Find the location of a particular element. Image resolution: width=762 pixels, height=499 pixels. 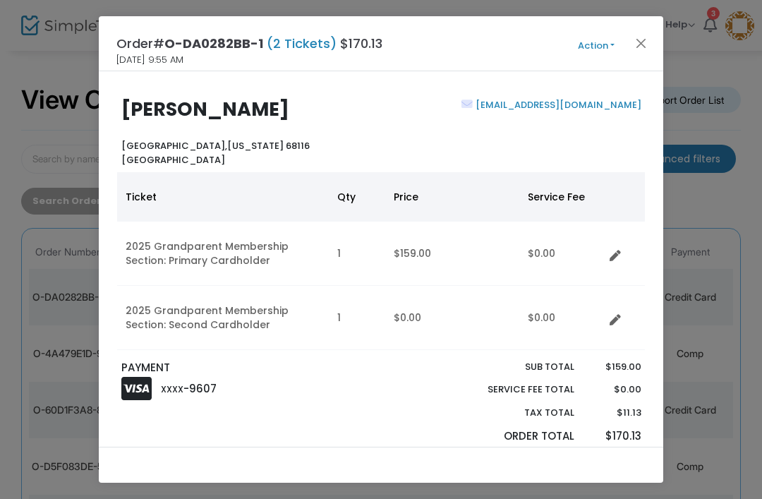

td: 2025 Grandparent Membership Section: Second Cardholder is located at coordinates (223, 318).